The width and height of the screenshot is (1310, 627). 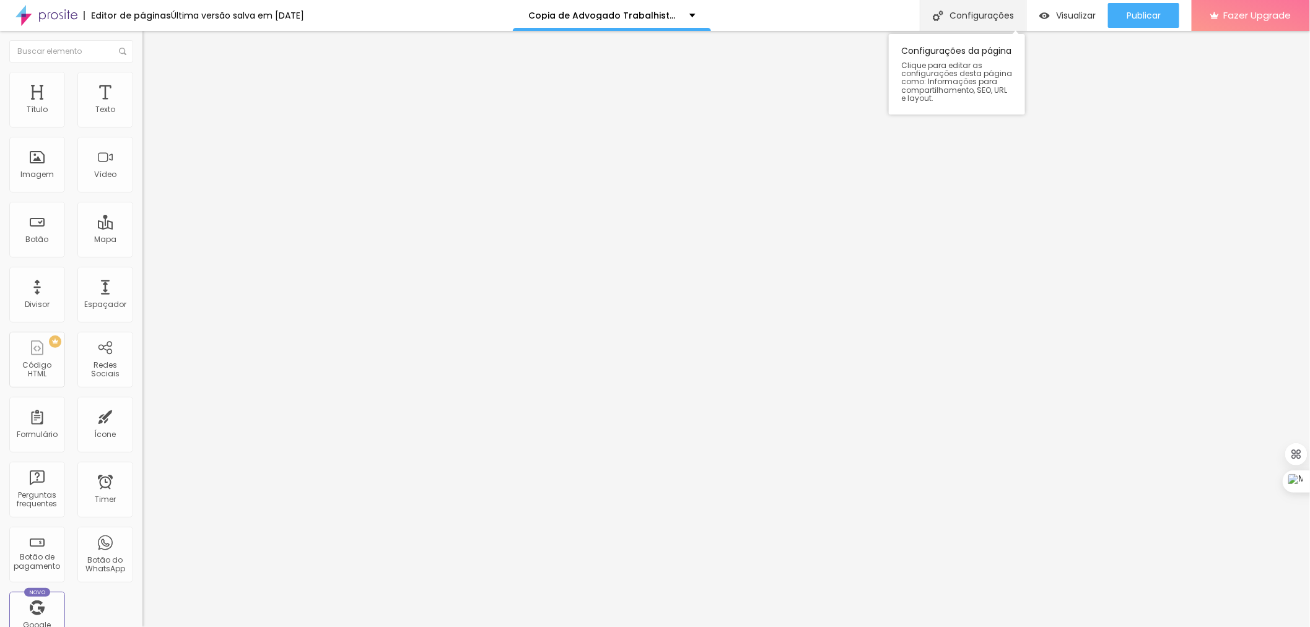 What do you see at coordinates (1257, 15) in the screenshot?
I see `span: Fazer Upgrade` at bounding box center [1257, 15].